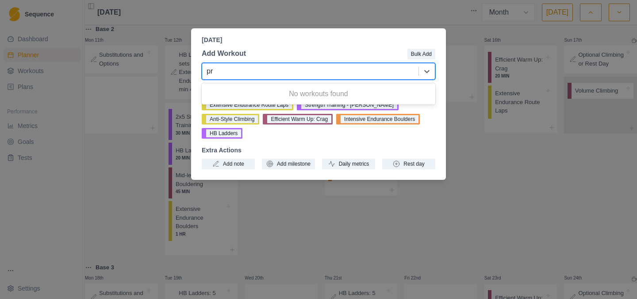 This screenshot has height=299, width=637. What do you see at coordinates (230, 119) in the screenshot?
I see `button: Anti-Style Climbing` at bounding box center [230, 119].